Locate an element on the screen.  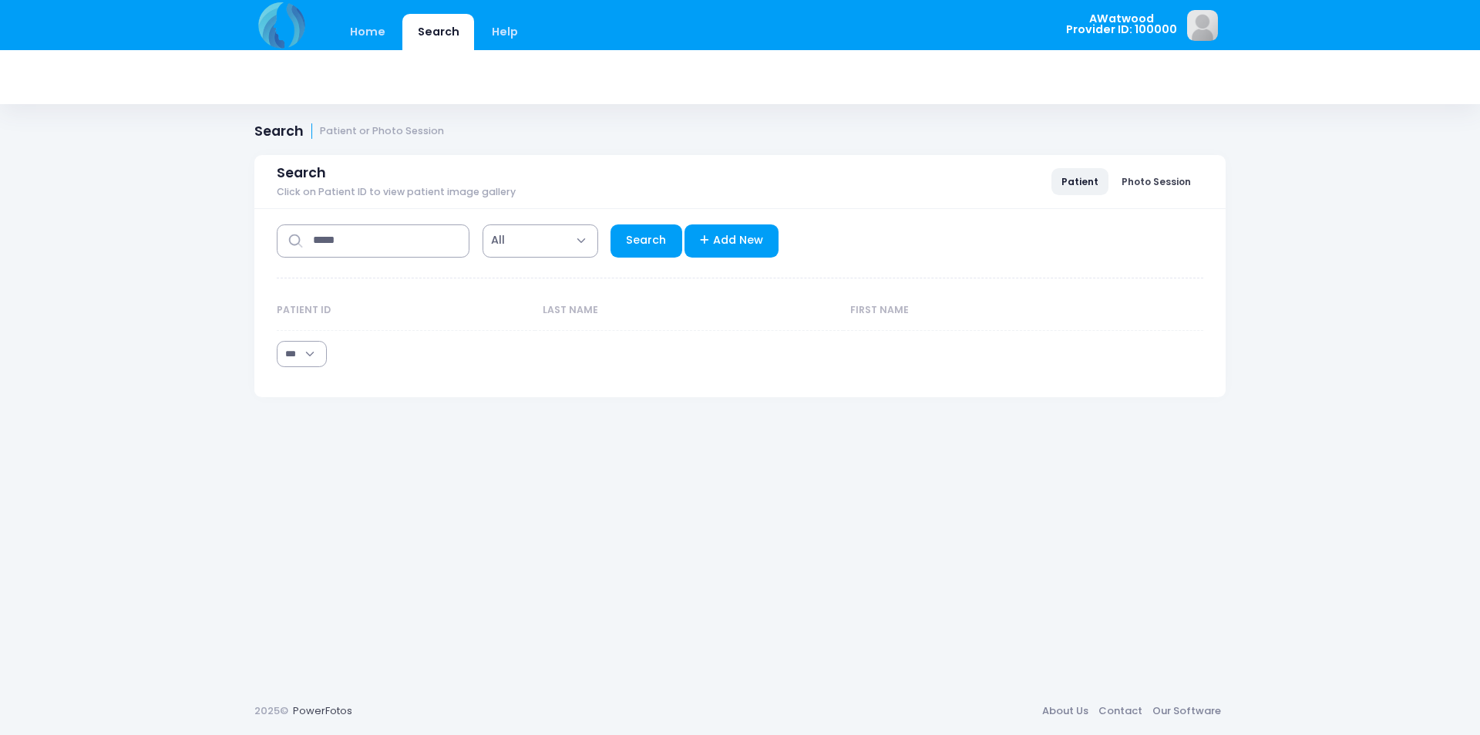
h1: Search is located at coordinates (349, 131).